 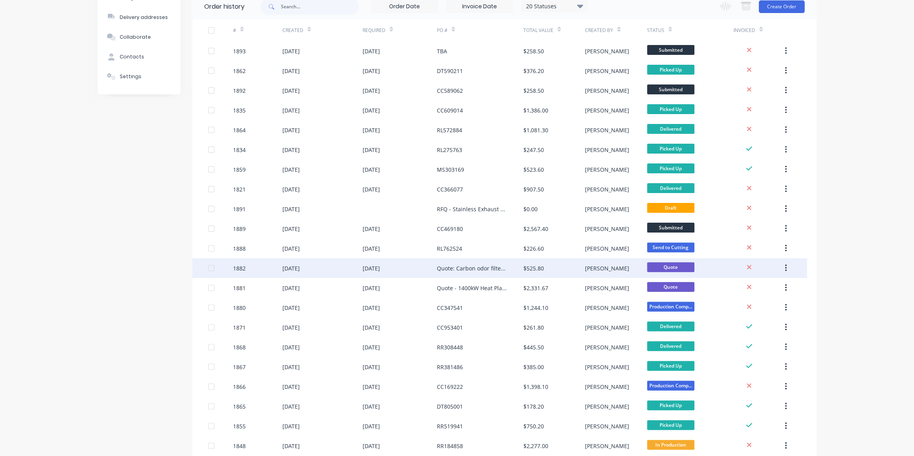 What do you see at coordinates (144, 17) in the screenshot?
I see `div: Delivery addresses` at bounding box center [144, 17].